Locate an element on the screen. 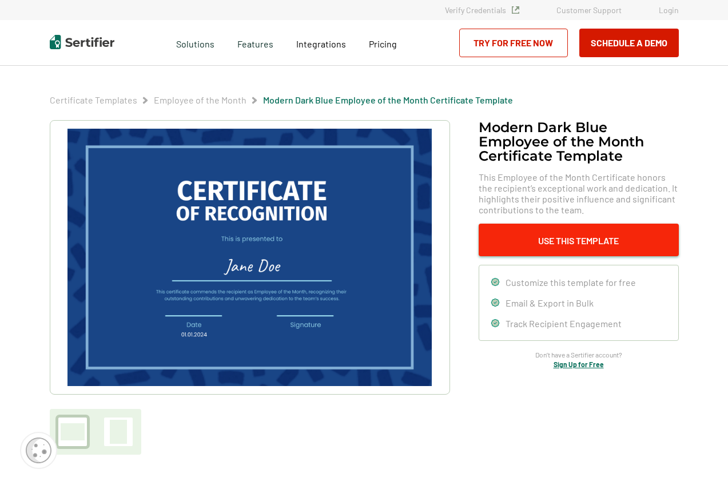 This screenshot has height=489, width=728. img: Verified is located at coordinates (515, 10).